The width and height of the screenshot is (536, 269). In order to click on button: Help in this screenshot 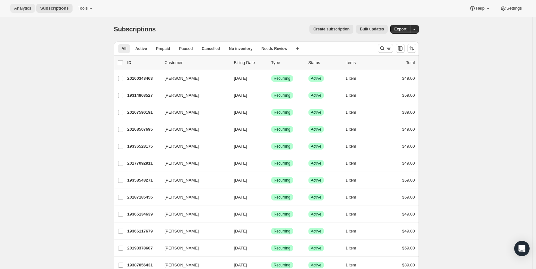, I will do `click(480, 8)`.